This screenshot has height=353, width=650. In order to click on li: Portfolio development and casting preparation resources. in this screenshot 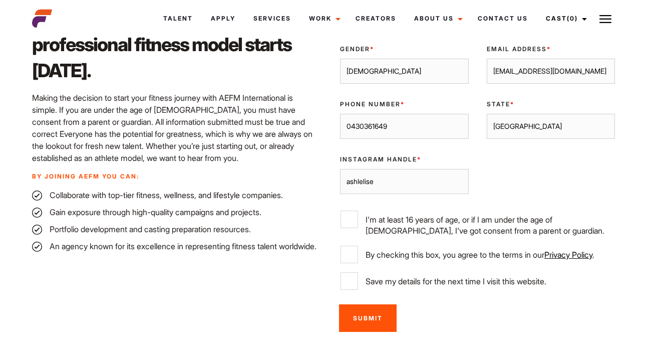, I will do `click(175, 229)`.